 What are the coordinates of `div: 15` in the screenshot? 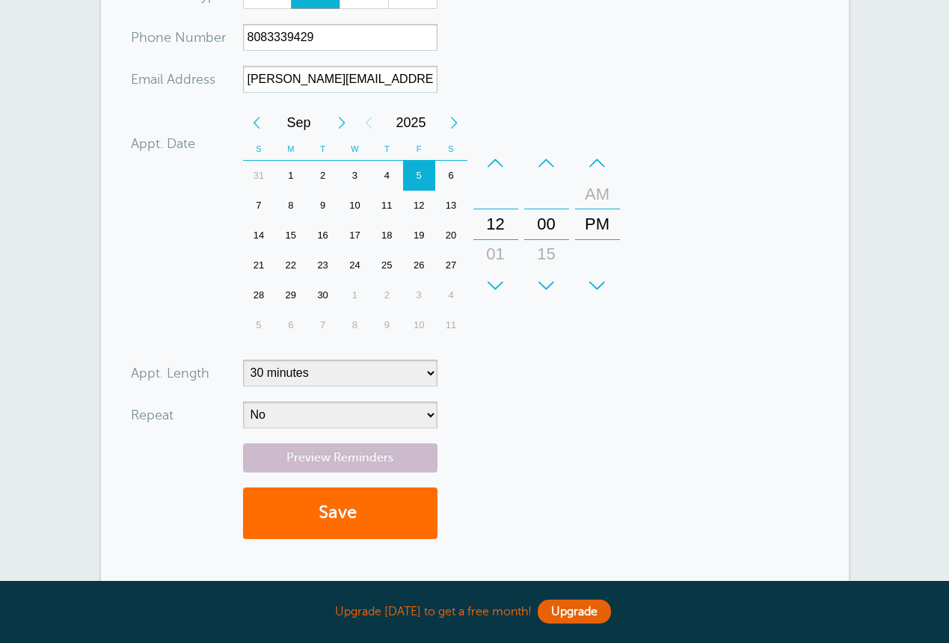 It's located at (547, 254).